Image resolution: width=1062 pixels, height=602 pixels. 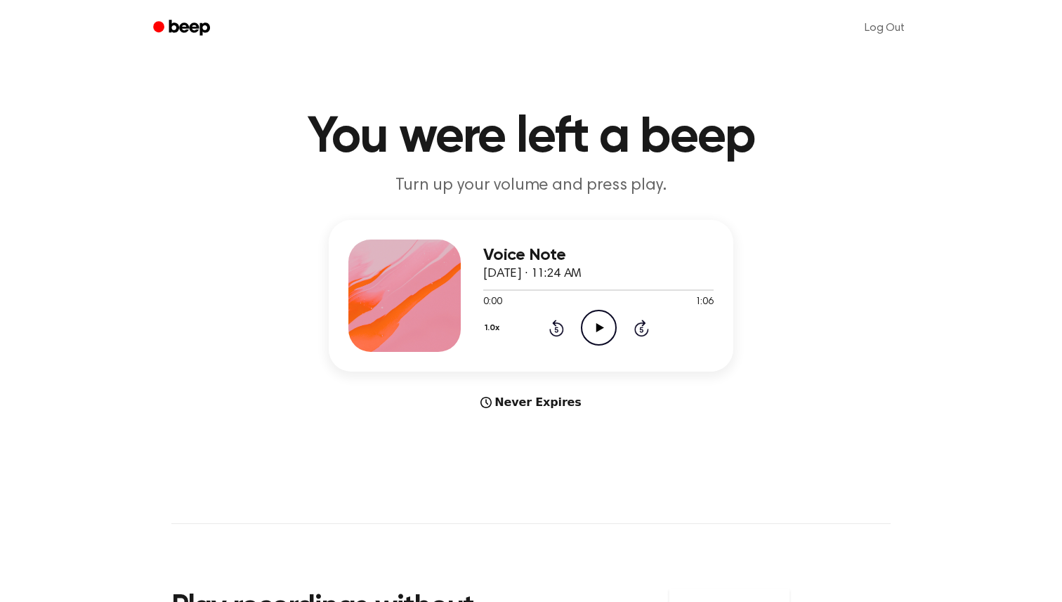 What do you see at coordinates (492, 302) in the screenshot?
I see `span: 0:00` at bounding box center [492, 302].